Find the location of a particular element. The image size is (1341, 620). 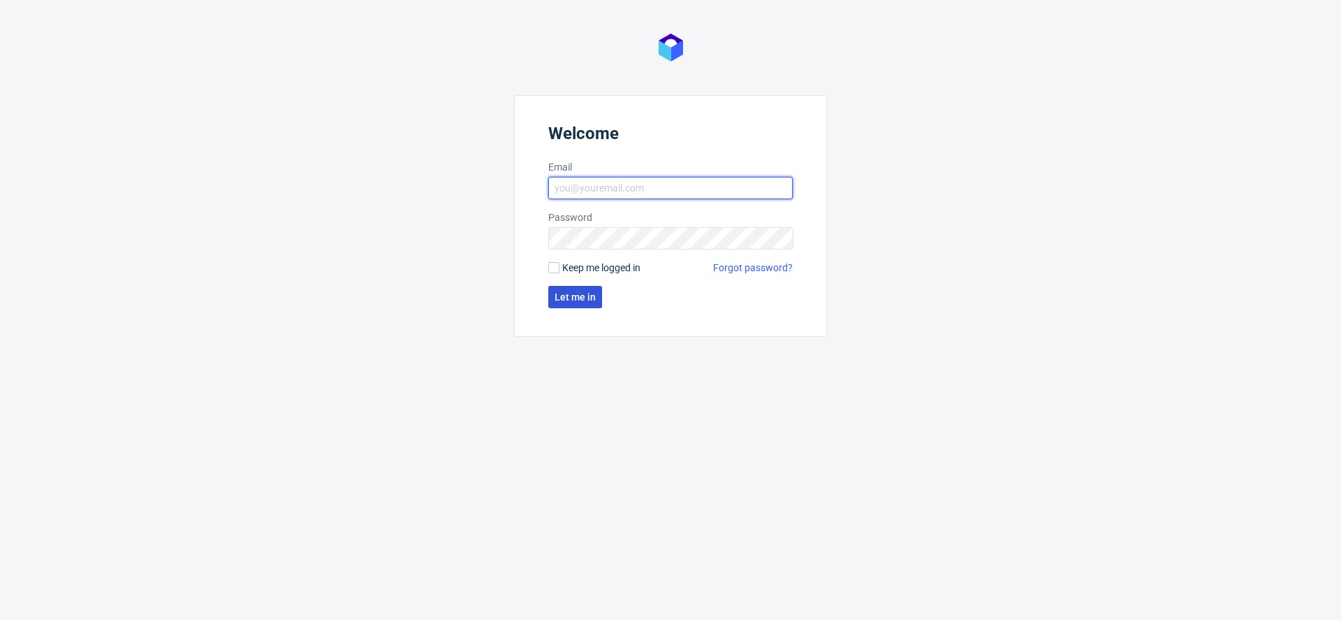

label: Password is located at coordinates (671, 217).